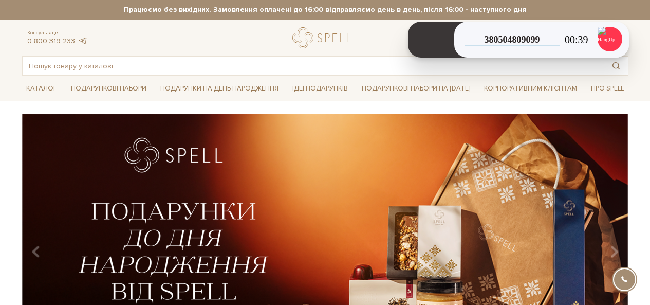 This screenshot has height=305, width=650. I want to click on a: 0 800 319 233, so click(51, 41).